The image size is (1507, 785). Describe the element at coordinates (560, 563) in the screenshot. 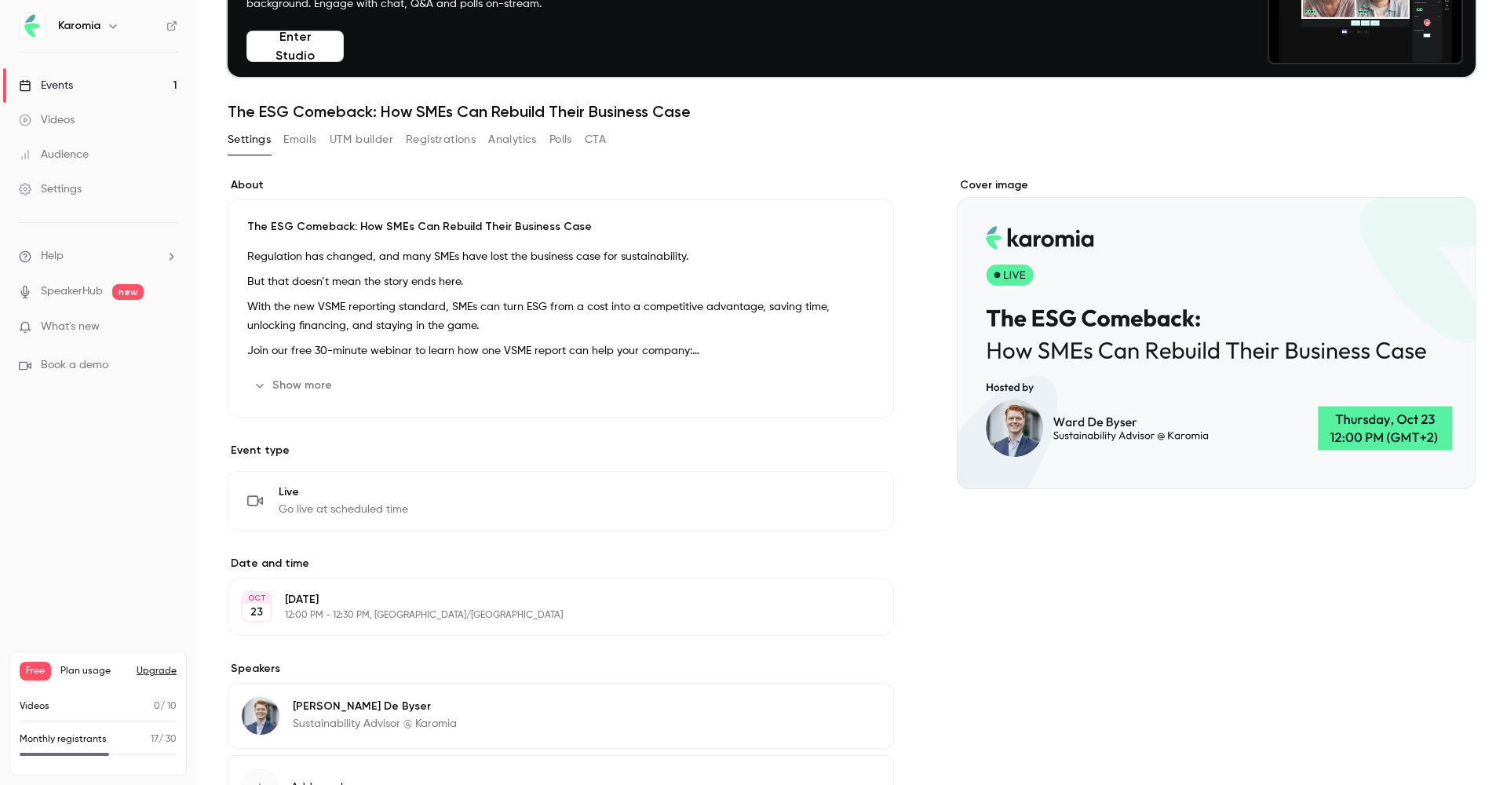

I see `label: Date and time` at that location.